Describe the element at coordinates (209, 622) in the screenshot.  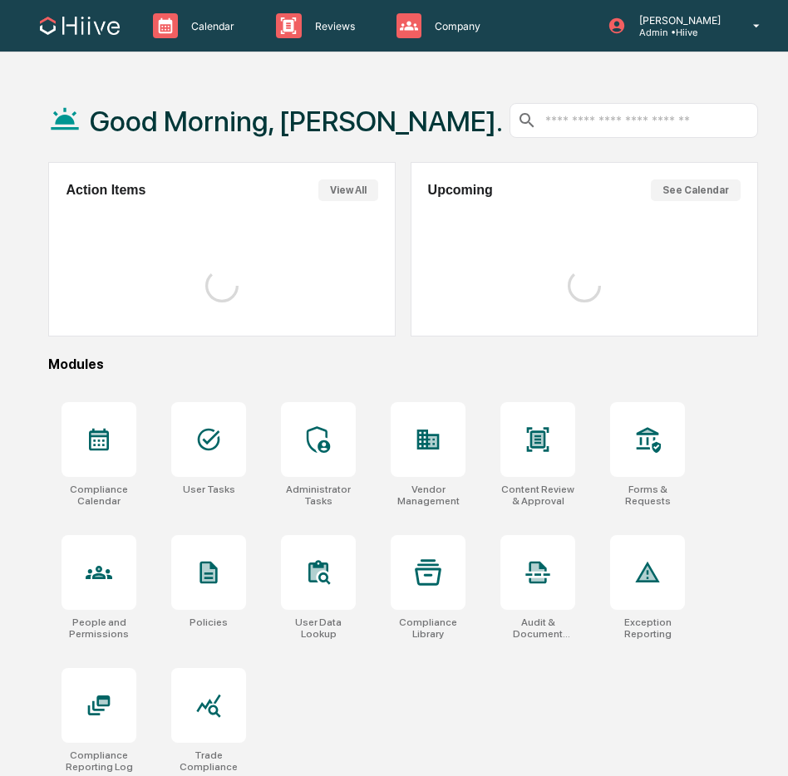
I see `div: Policies` at that location.